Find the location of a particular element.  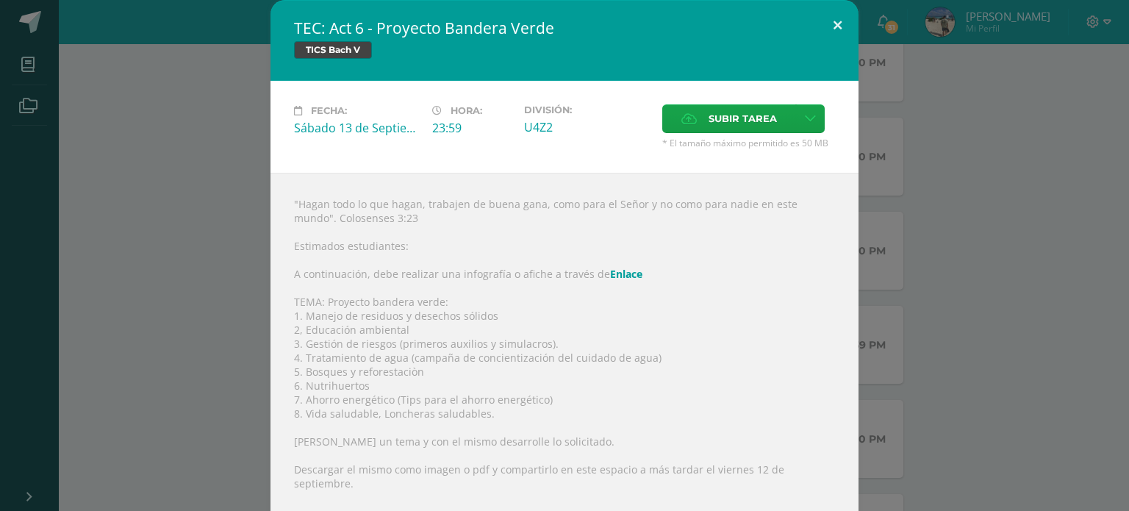

div: Sábado 13 de Septiembre is located at coordinates (357, 128).